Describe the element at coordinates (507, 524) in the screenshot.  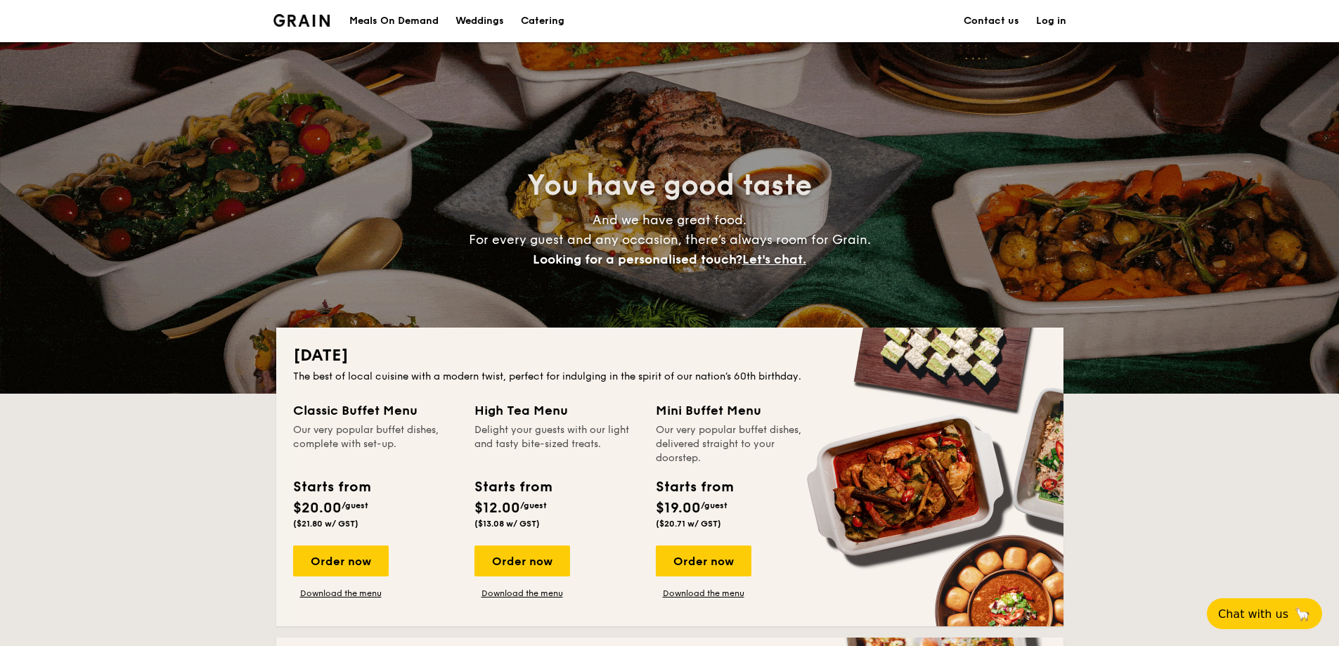
I see `span: ($13.08 w/ GST)` at that location.